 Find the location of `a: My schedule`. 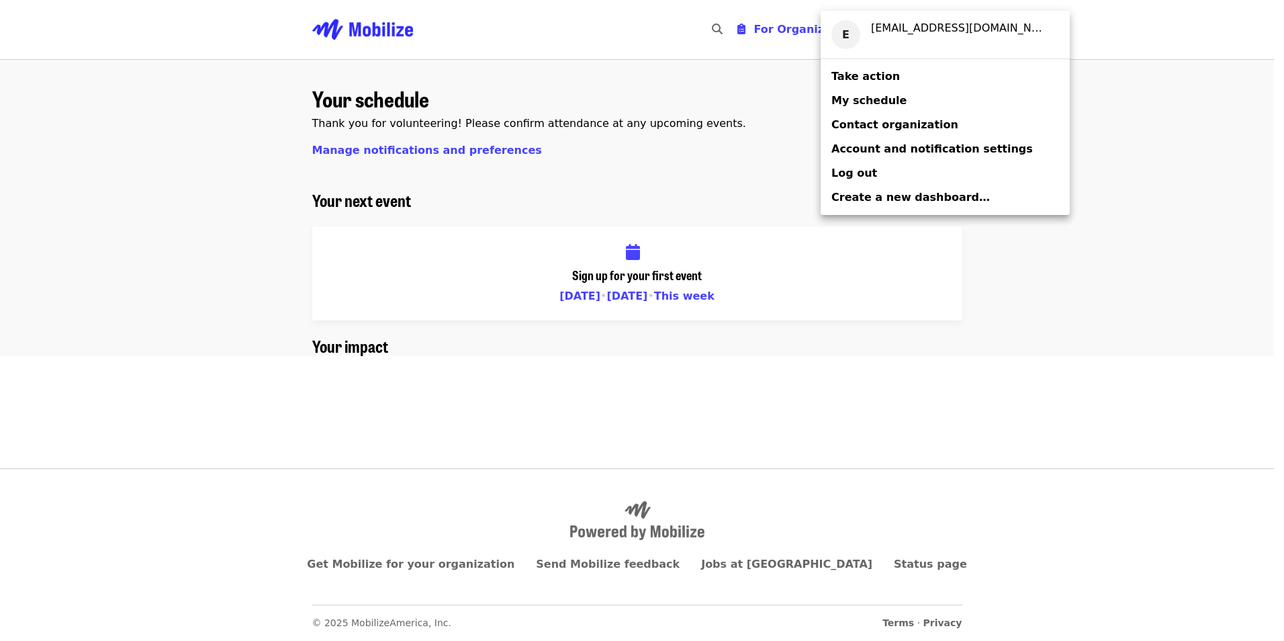

a: My schedule is located at coordinates (945, 101).